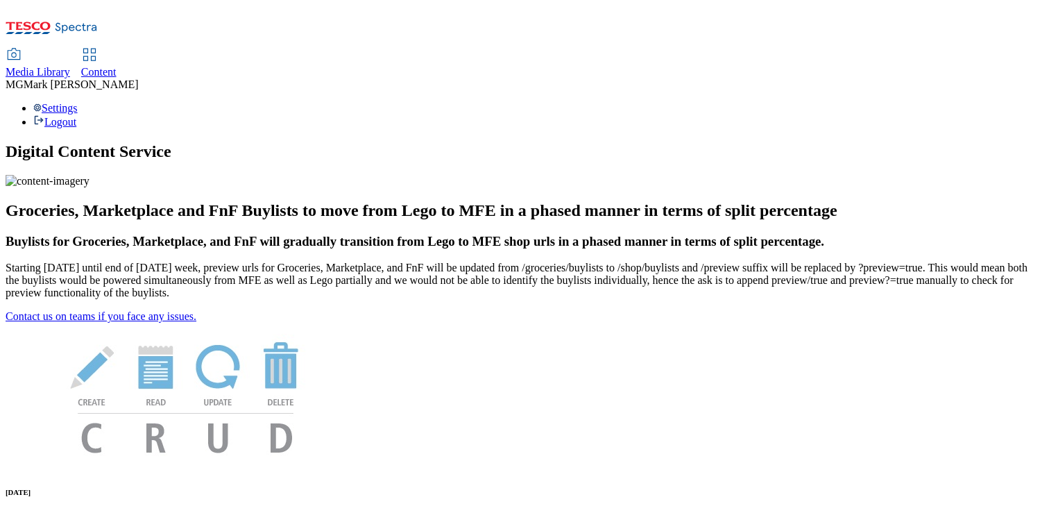 Image resolution: width=1049 pixels, height=513 pixels. I want to click on span: MG, so click(15, 84).